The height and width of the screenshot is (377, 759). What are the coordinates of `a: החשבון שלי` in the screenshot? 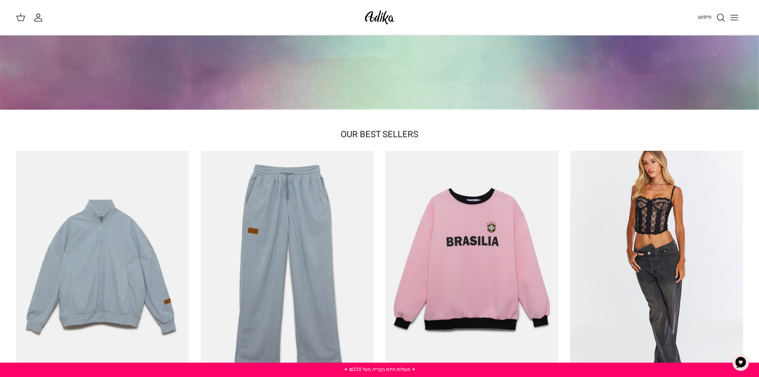 It's located at (40, 18).